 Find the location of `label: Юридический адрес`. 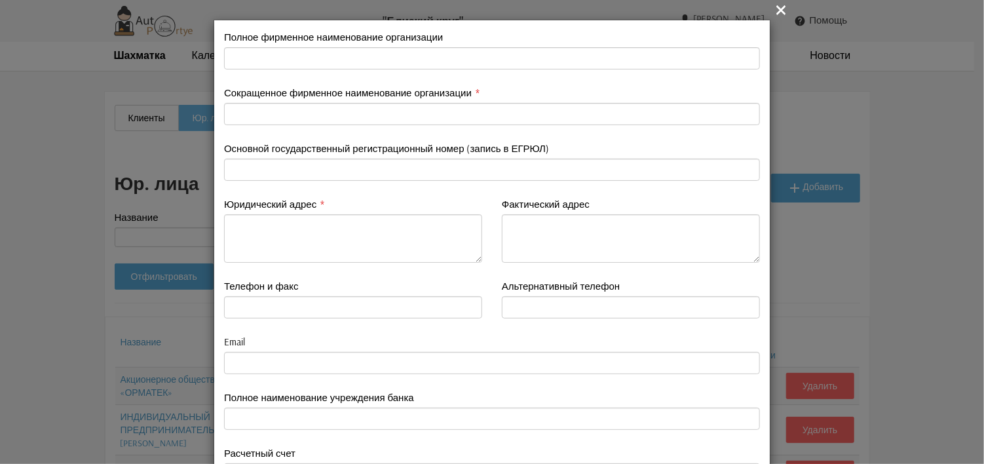

label: Юридический адрес is located at coordinates (270, 204).